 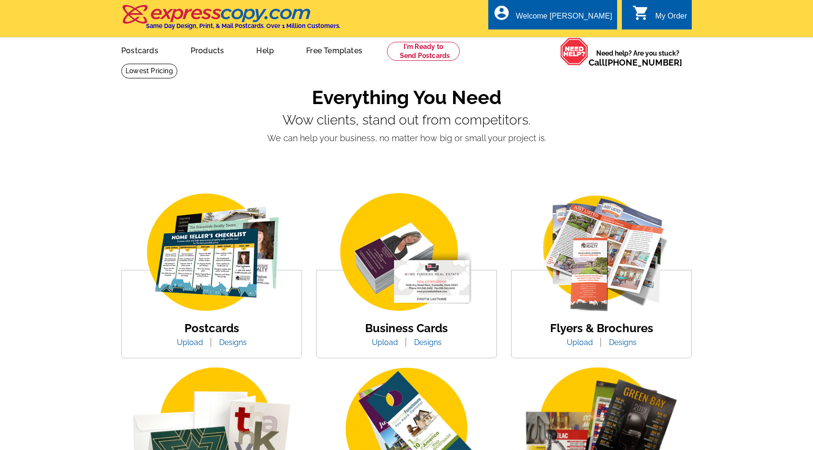 What do you see at coordinates (638, 58) in the screenshot?
I see `span: Need help? Are you stuck?` at bounding box center [638, 58].